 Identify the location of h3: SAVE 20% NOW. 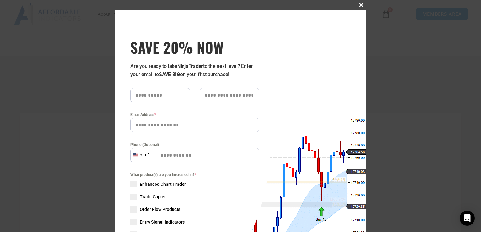
(195, 47).